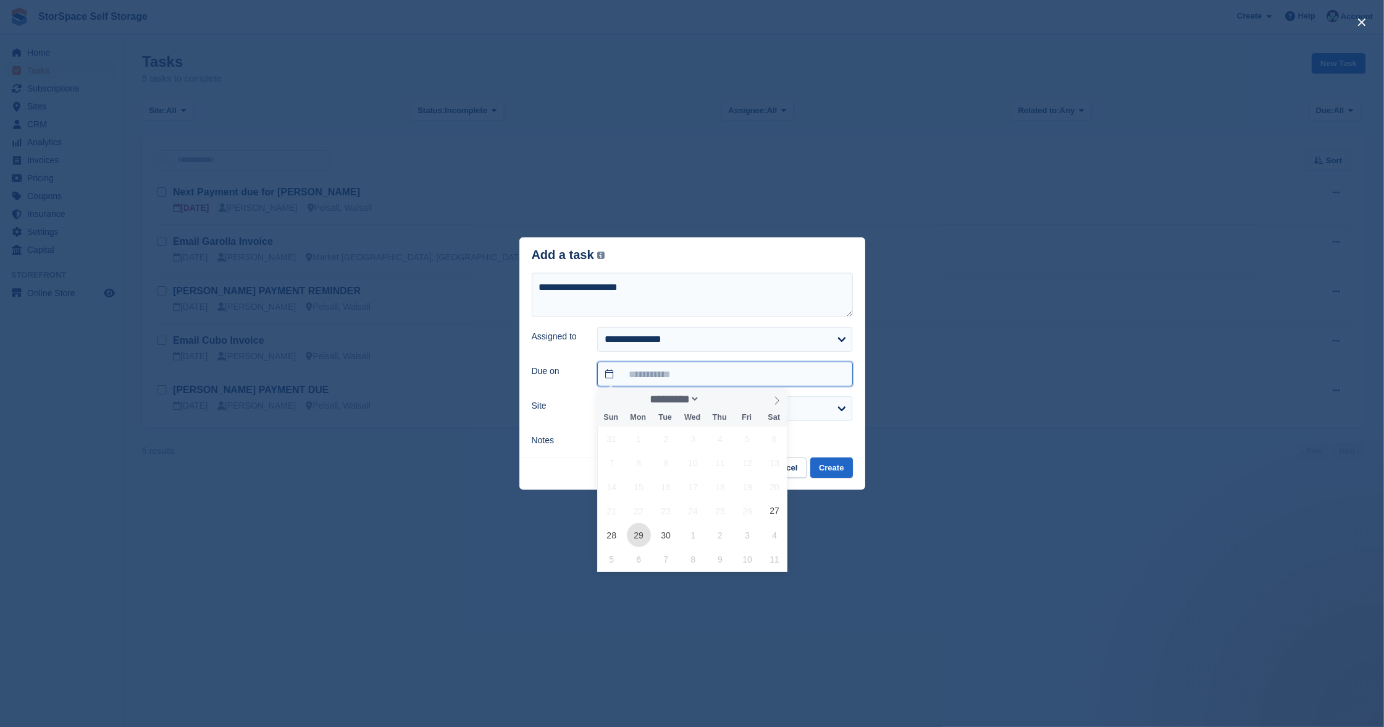 The width and height of the screenshot is (1384, 727). What do you see at coordinates (639, 486) in the screenshot?
I see `span: September 15, 2025` at bounding box center [639, 486].